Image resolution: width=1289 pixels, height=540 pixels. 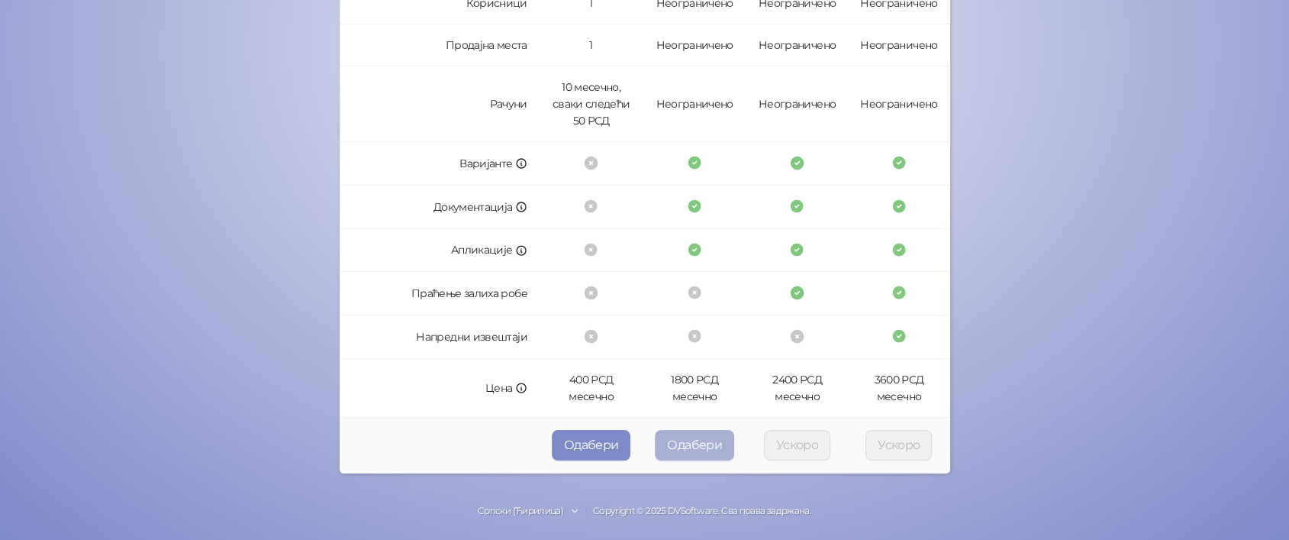 I want to click on td: 3600 РСД месечно, so click(x=898, y=388).